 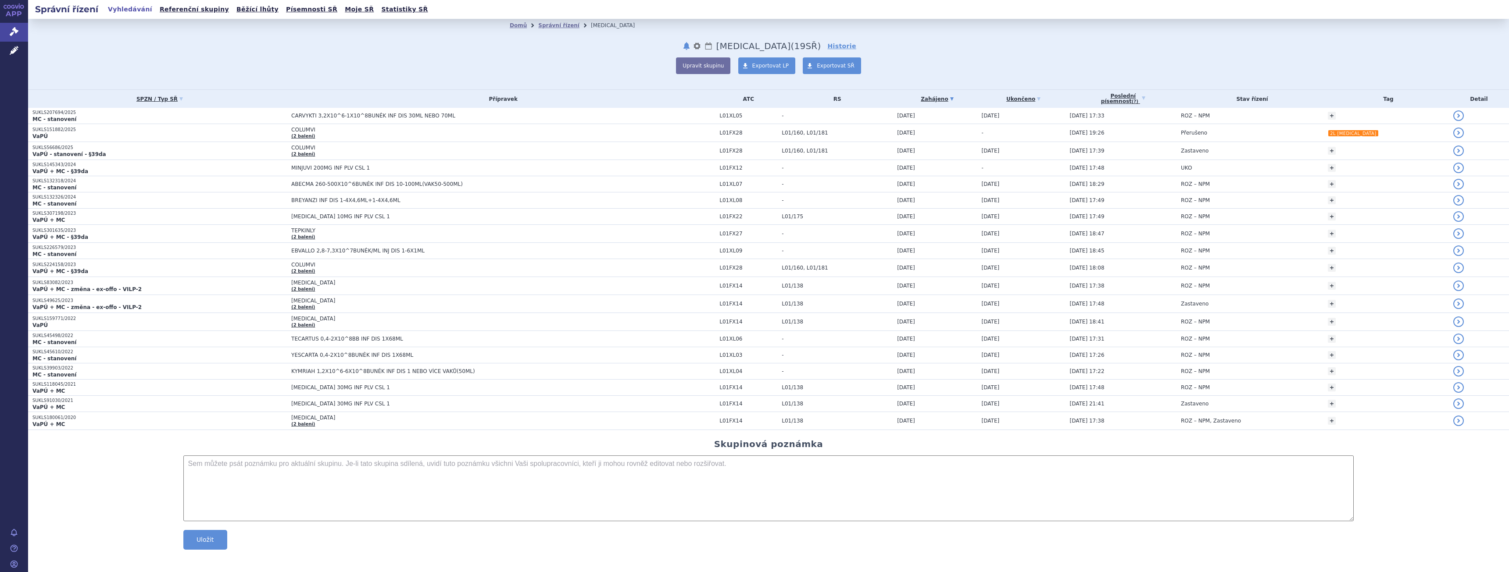 What do you see at coordinates (160, 148) in the screenshot?
I see `p: SUKLS56686/2025` at bounding box center [160, 148].